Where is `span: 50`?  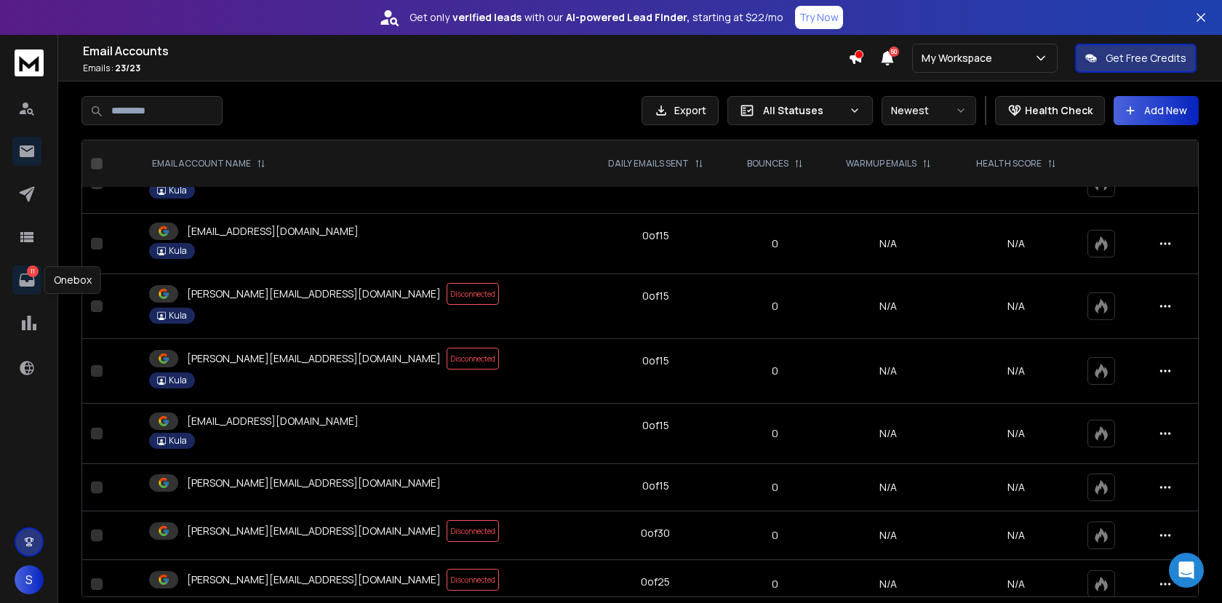 span: 50 is located at coordinates (894, 52).